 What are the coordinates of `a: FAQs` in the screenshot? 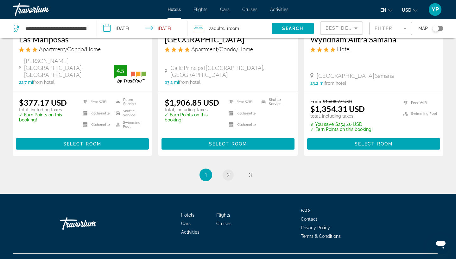 It's located at (306, 211).